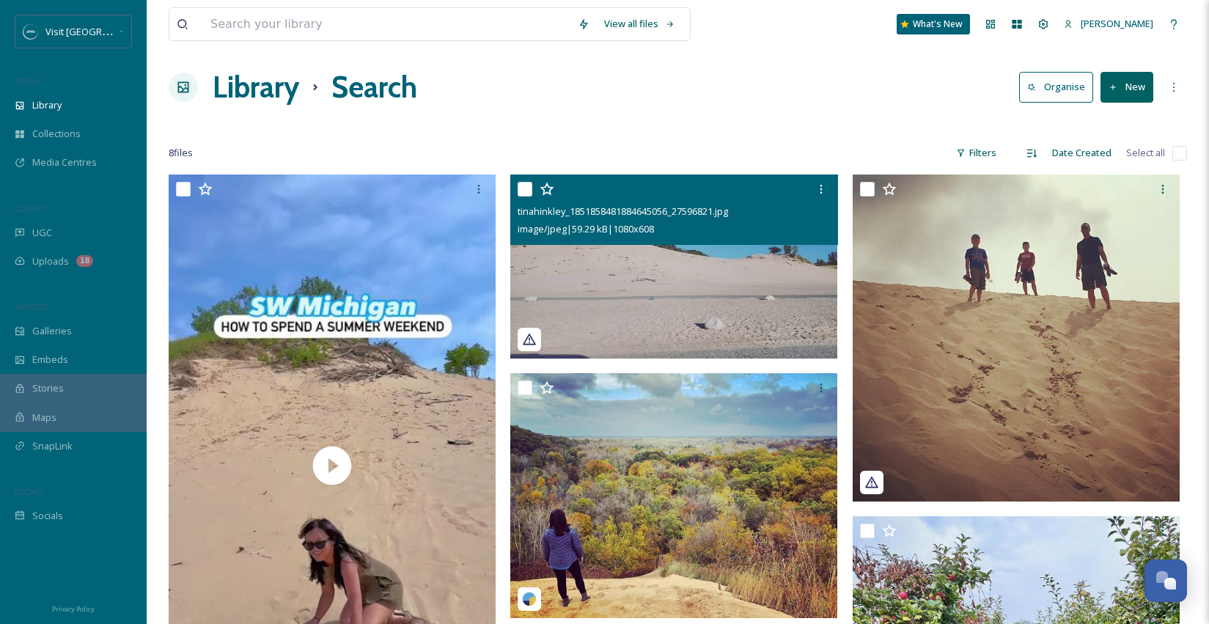 Image resolution: width=1209 pixels, height=624 pixels. What do you see at coordinates (73, 608) in the screenshot?
I see `a: Privacy Policy` at bounding box center [73, 608].